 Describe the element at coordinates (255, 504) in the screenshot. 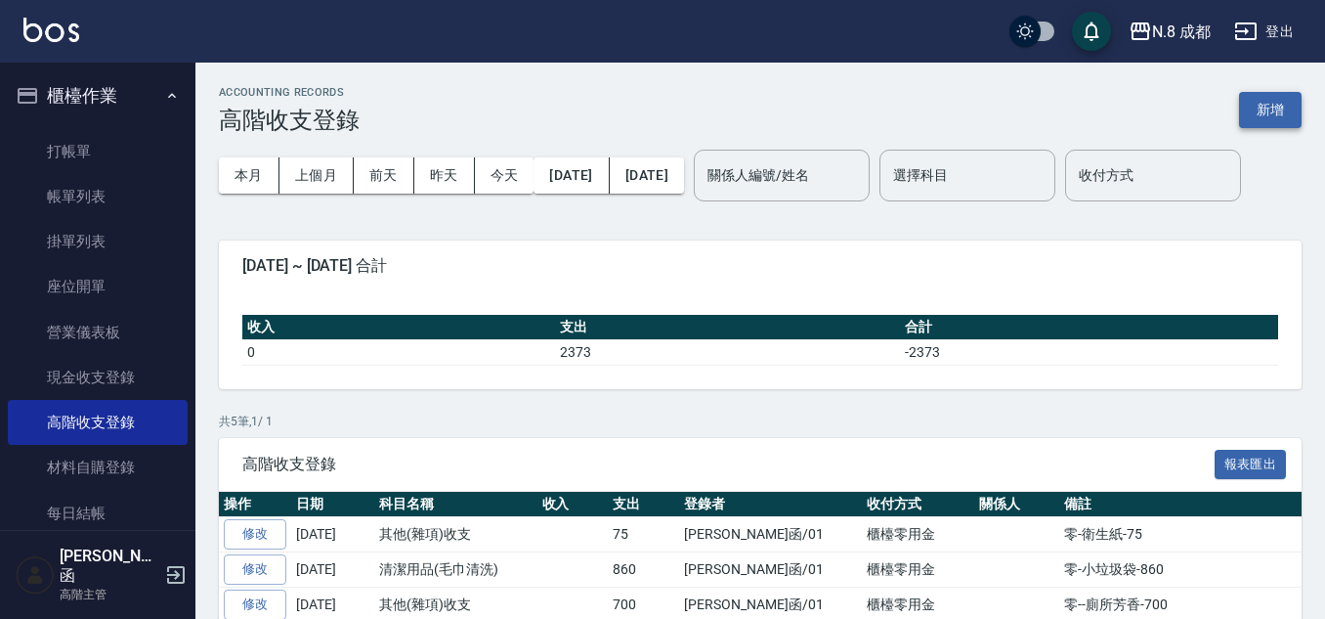

I see `th: 操作` at that location.